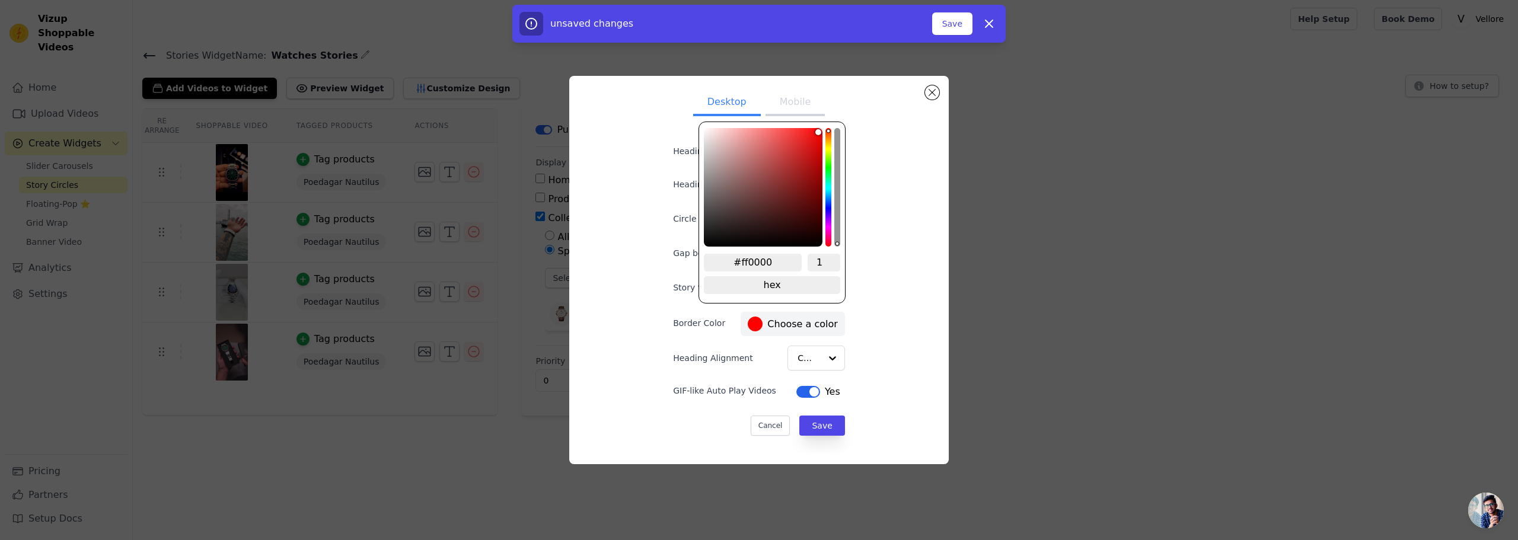 This screenshot has height=540, width=1518. What do you see at coordinates (763, 132) in the screenshot?
I see `div: saturation channel` at bounding box center [763, 132].